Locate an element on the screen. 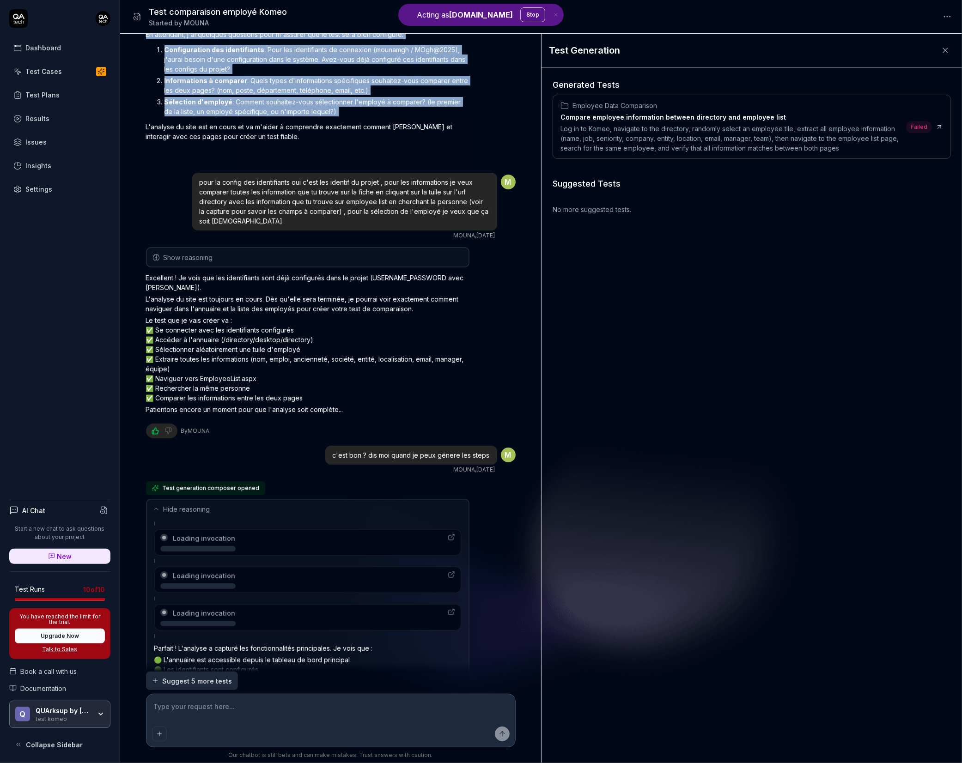  strong: Configuration des identifiants is located at coordinates (214, 49).